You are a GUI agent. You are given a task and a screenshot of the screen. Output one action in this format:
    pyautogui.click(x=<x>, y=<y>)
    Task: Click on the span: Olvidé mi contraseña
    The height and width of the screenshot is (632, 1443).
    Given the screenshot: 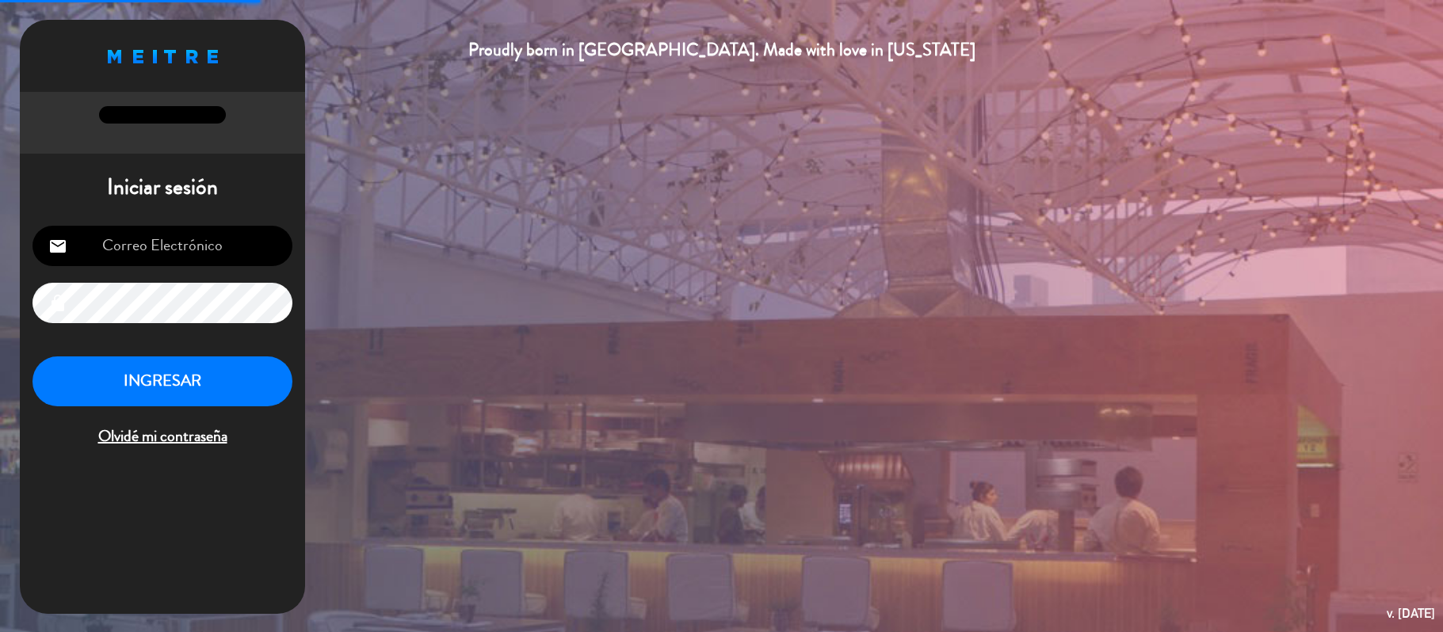 What is the action you would take?
    pyautogui.click(x=162, y=437)
    